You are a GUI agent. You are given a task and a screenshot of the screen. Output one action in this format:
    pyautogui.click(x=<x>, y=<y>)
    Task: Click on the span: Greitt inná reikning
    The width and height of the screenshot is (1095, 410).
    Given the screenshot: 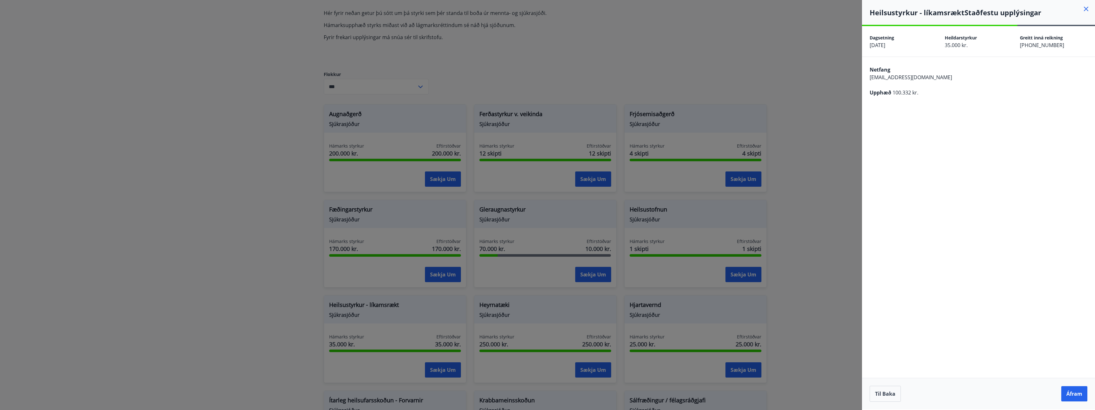 What is the action you would take?
    pyautogui.click(x=1042, y=38)
    